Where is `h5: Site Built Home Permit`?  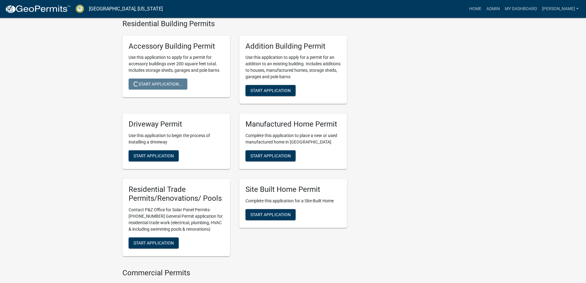 h5: Site Built Home Permit is located at coordinates (293, 189).